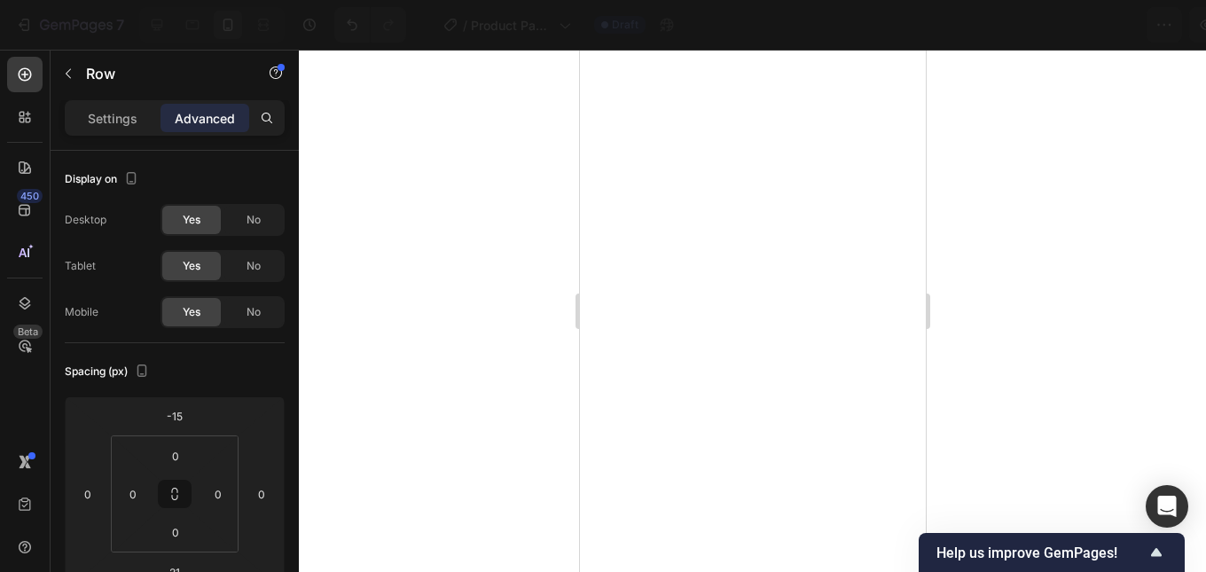 Image resolution: width=1206 pixels, height=572 pixels. Describe the element at coordinates (108, 371) in the screenshot. I see `div: Spacing (px)` at that location.